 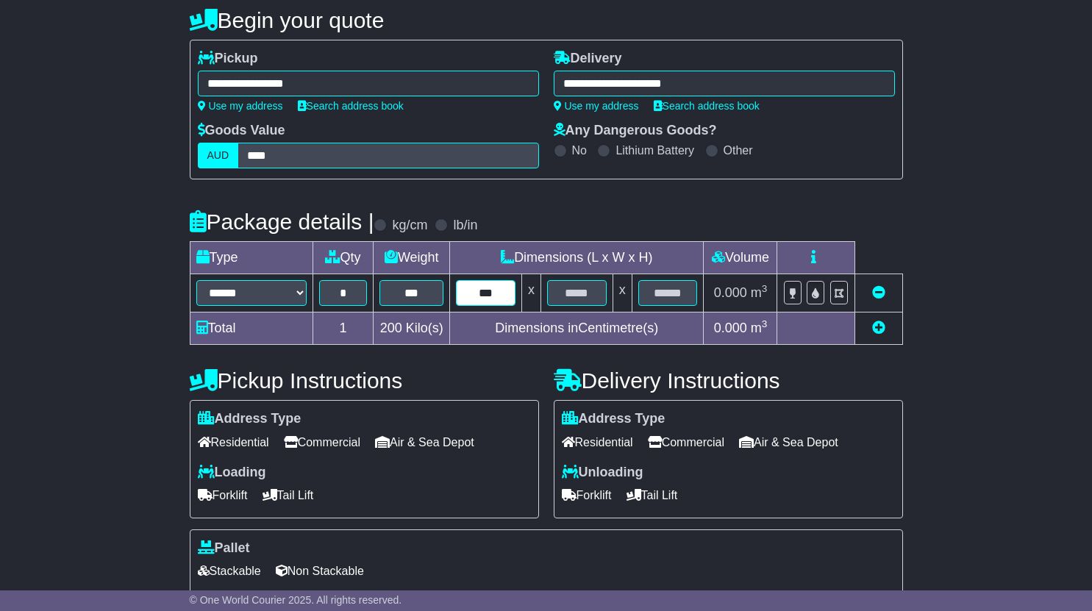 I want to click on h4: Begin your quote, so click(x=547, y=20).